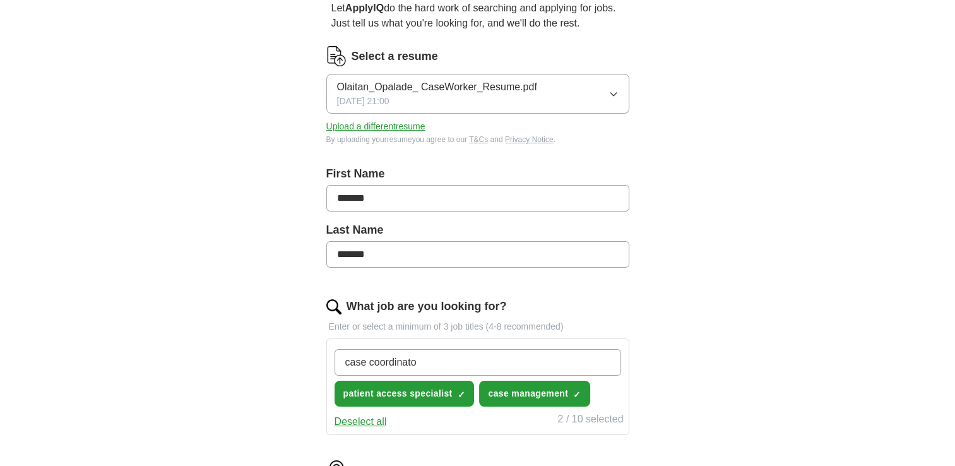 This screenshot has width=955, height=466. What do you see at coordinates (397, 393) in the screenshot?
I see `span: patient access specialist` at bounding box center [397, 393].